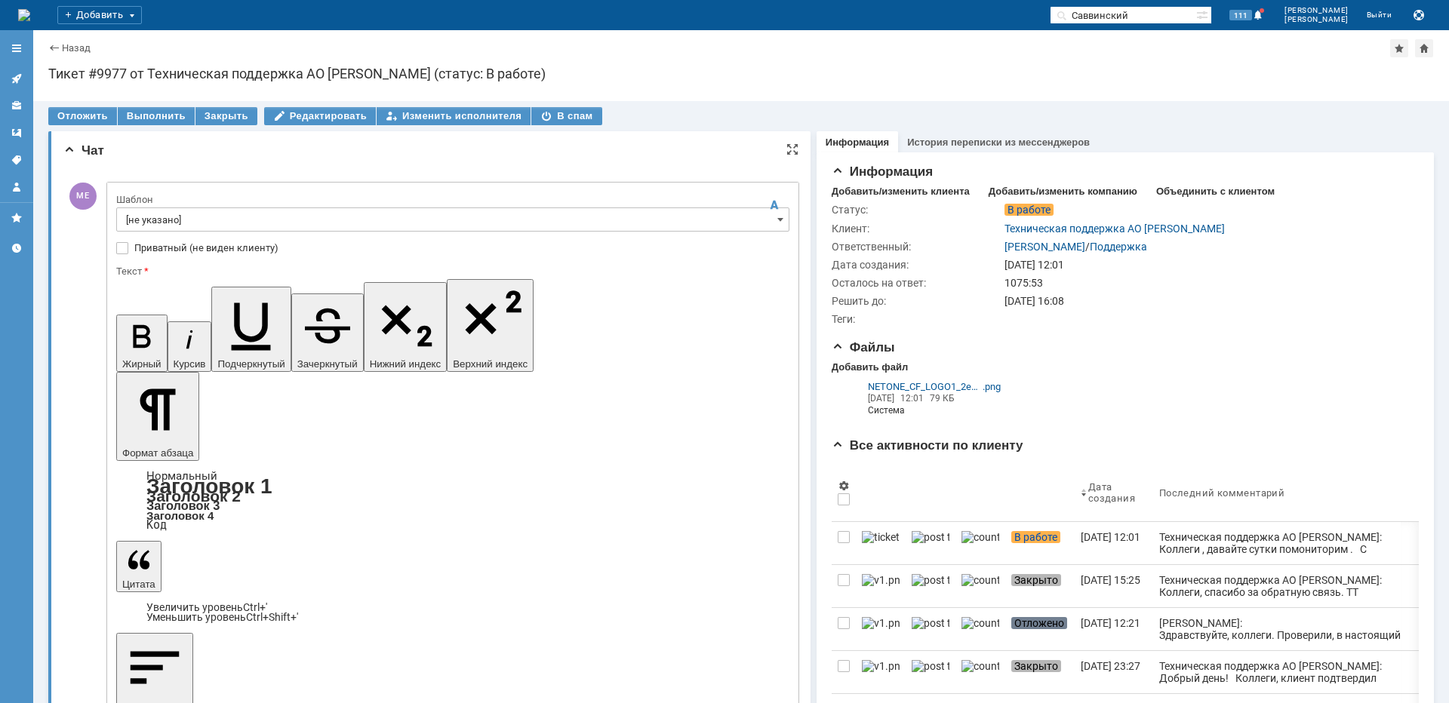 Image resolution: width=1449 pixels, height=703 pixels. What do you see at coordinates (17, 187) in the screenshot?
I see `a: Мой профиль` at bounding box center [17, 187].